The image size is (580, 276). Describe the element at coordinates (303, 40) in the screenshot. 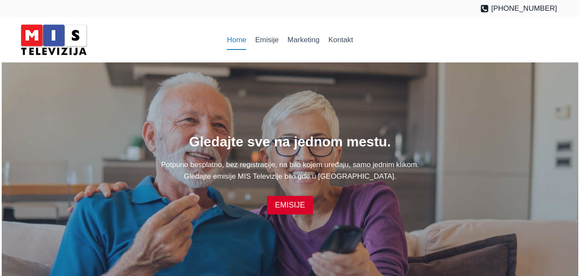

I see `a: Marketing` at that location.